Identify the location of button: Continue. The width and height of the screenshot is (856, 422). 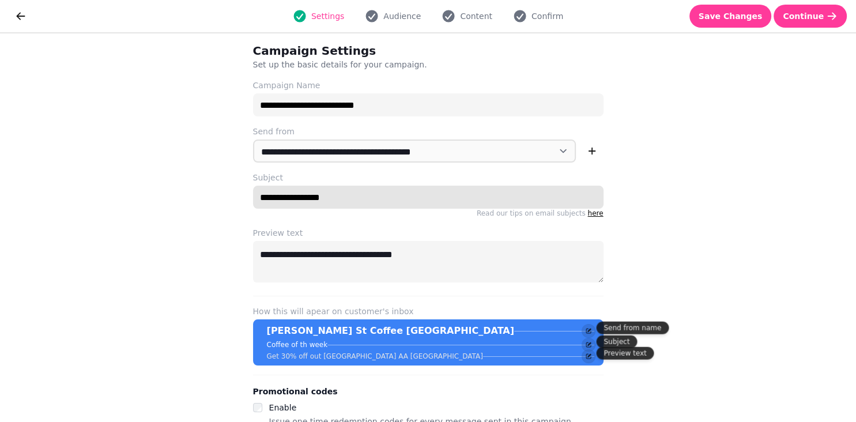
(810, 16).